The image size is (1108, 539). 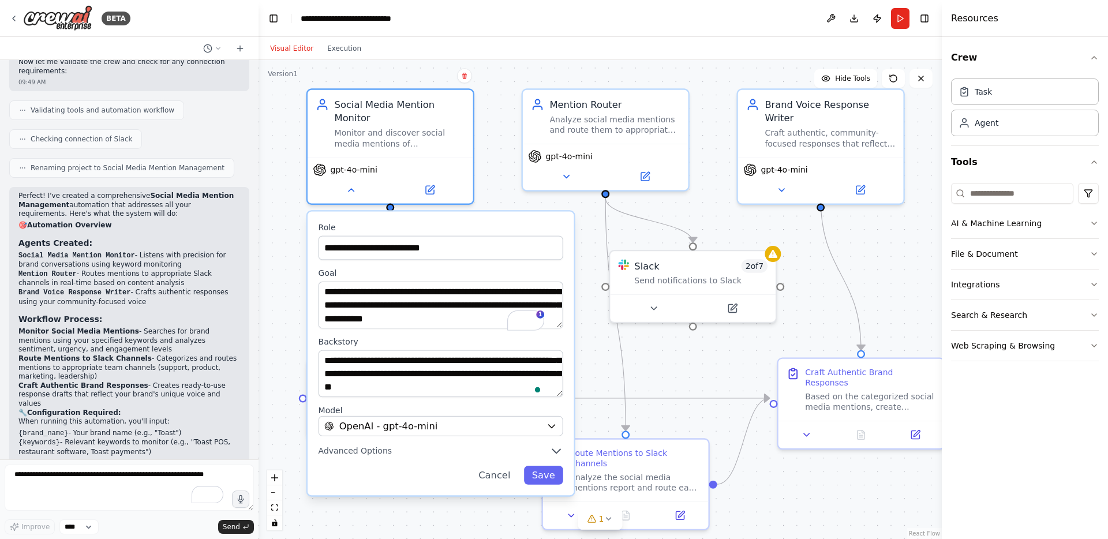 I want to click on g: Edge from 763440eb-bfa0-4689-971e-b84556b2f1a6 to 454c5d44-dddd-40e6-a541-ff41f8c60431, so click(x=616, y=314).